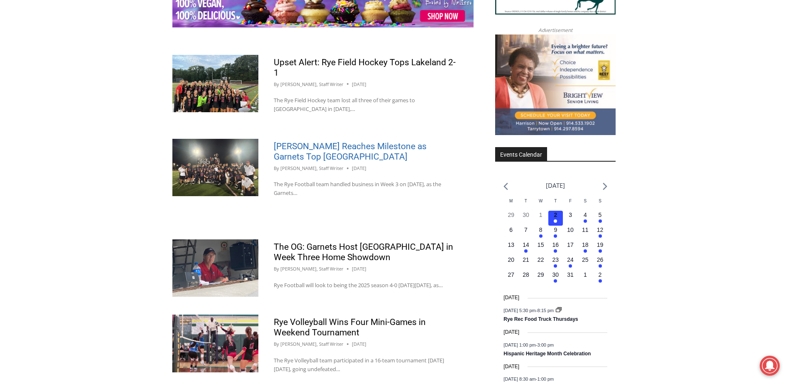  What do you see at coordinates (526, 230) in the screenshot?
I see `time: 7` at bounding box center [526, 230].